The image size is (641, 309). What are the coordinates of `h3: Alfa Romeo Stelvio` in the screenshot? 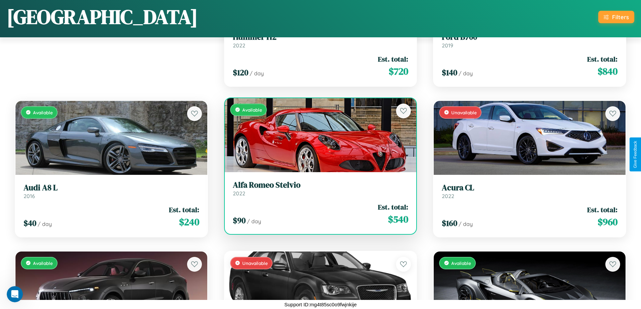 It's located at (321, 185).